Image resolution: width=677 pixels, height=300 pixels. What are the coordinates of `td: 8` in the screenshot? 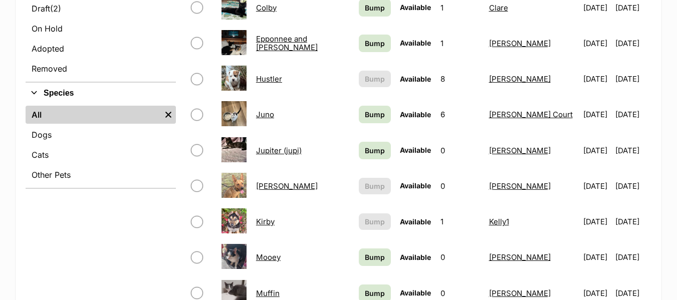 It's located at (460, 79).